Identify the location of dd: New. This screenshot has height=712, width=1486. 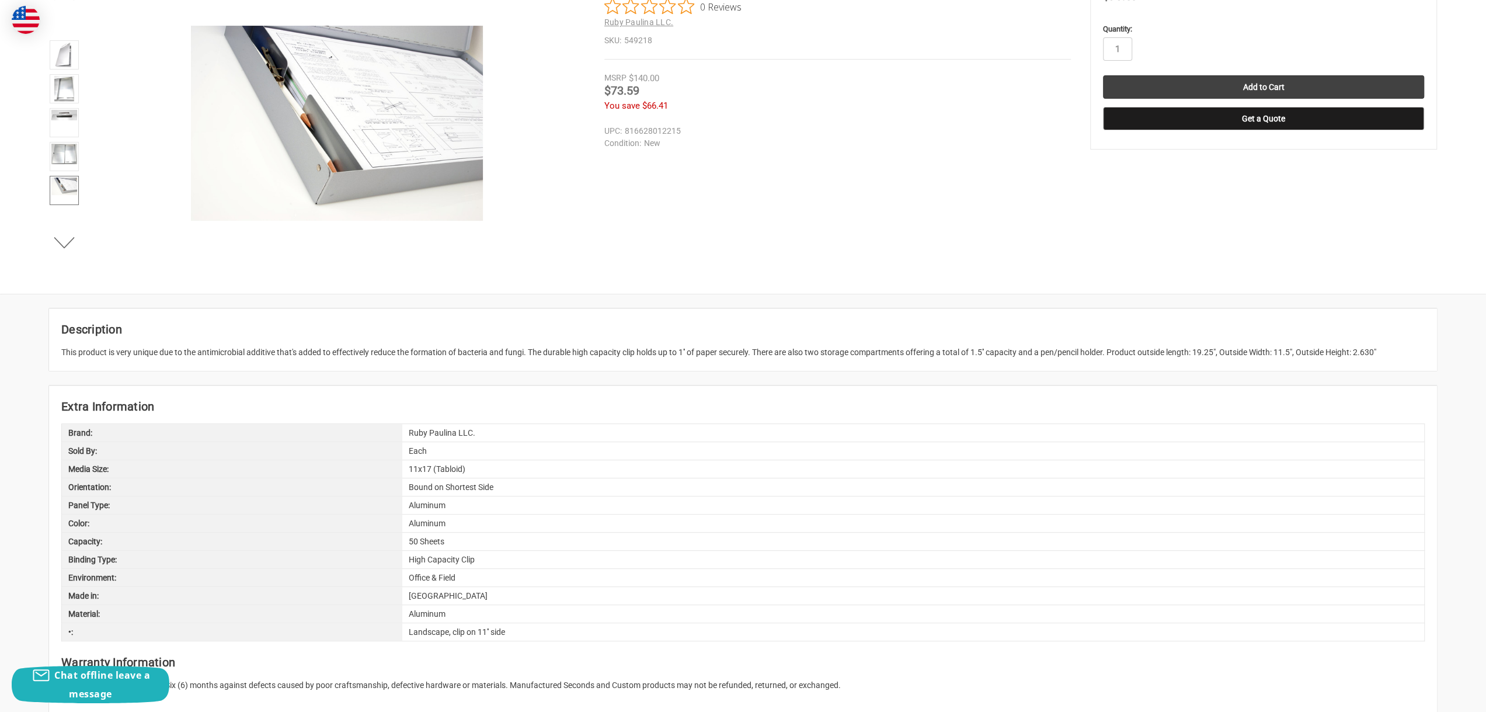
(835, 143).